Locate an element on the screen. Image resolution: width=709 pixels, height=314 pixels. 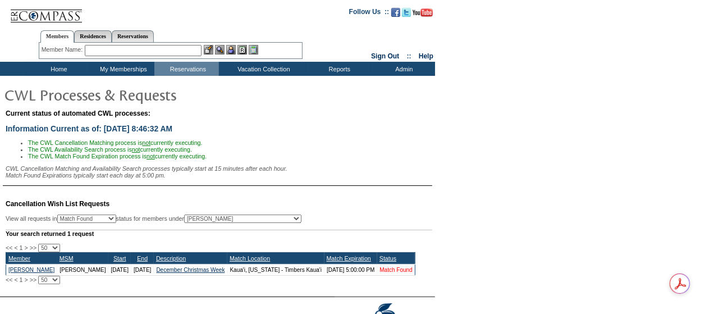
td: My Memberships is located at coordinates (122, 69).